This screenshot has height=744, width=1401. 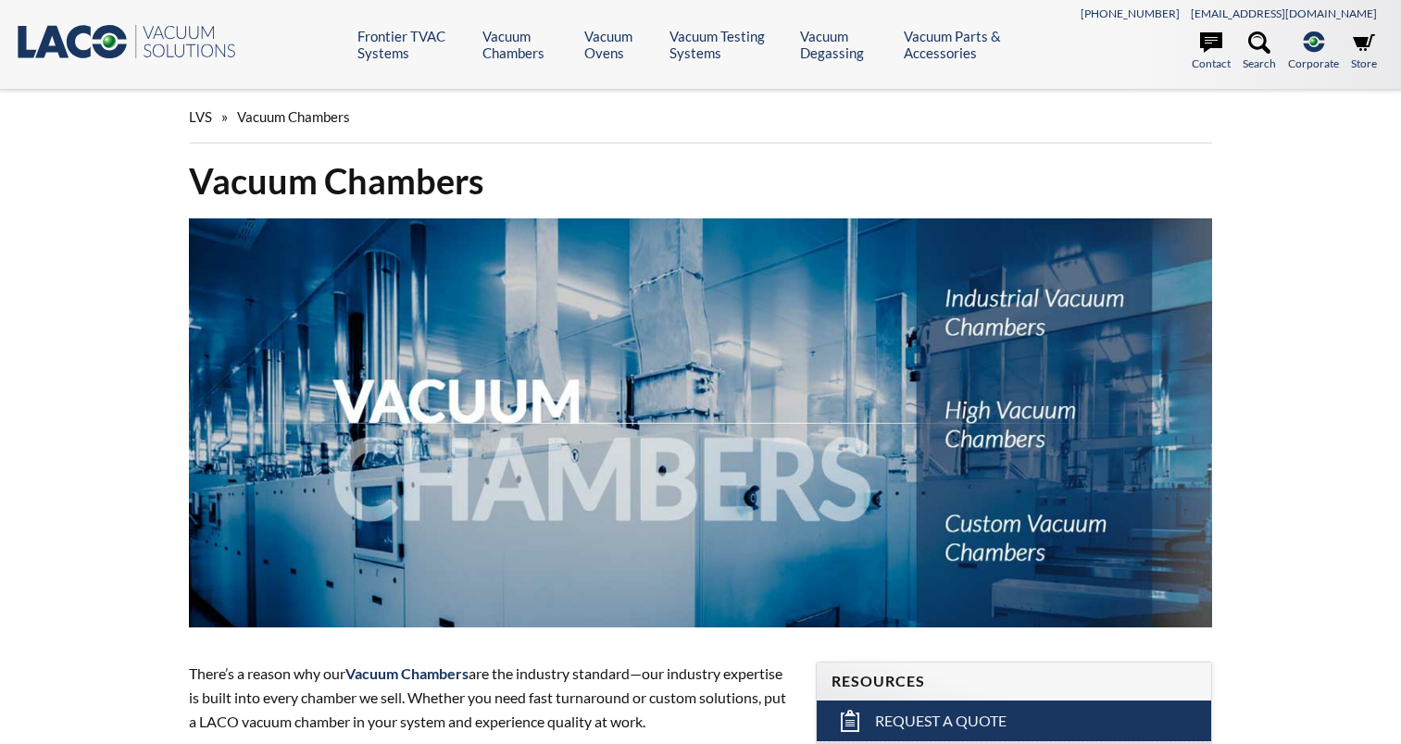 What do you see at coordinates (526, 44) in the screenshot?
I see `a: Vacuum Chambers` at bounding box center [526, 44].